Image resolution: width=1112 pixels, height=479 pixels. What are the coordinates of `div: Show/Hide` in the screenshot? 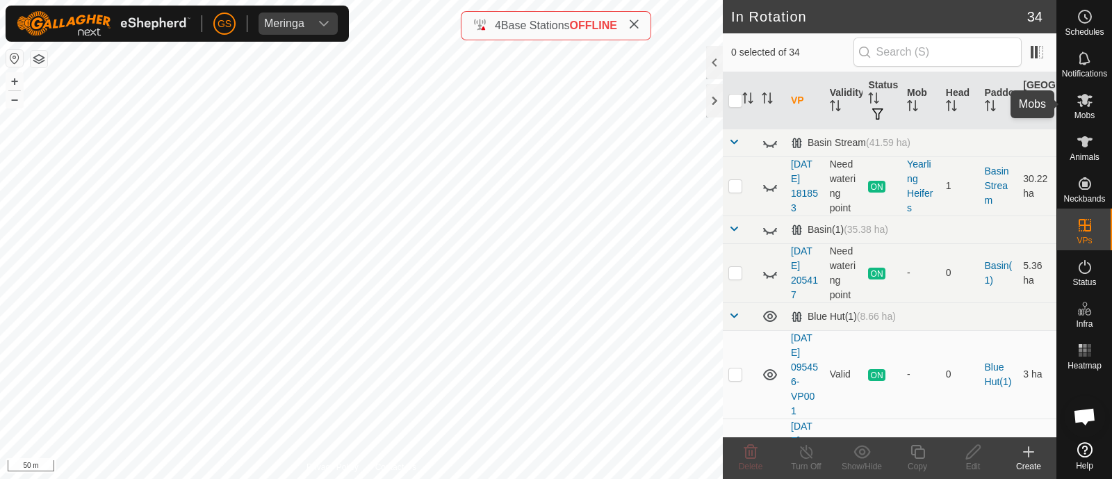 It's located at (862, 466).